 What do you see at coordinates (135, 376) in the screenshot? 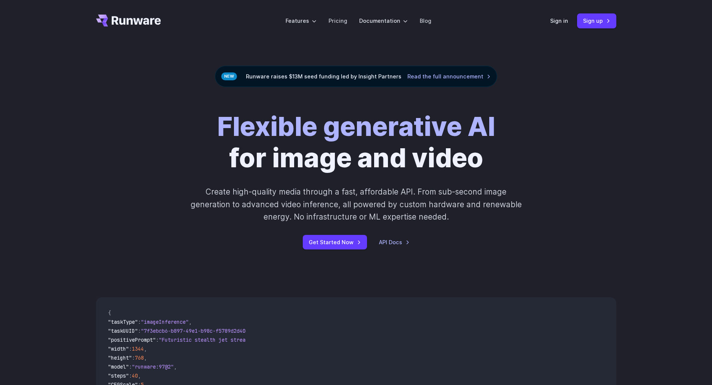
I see `span: 40` at bounding box center [135, 376].